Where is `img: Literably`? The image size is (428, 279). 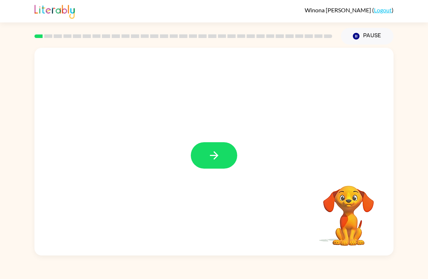
img: Literably is located at coordinates (54, 11).